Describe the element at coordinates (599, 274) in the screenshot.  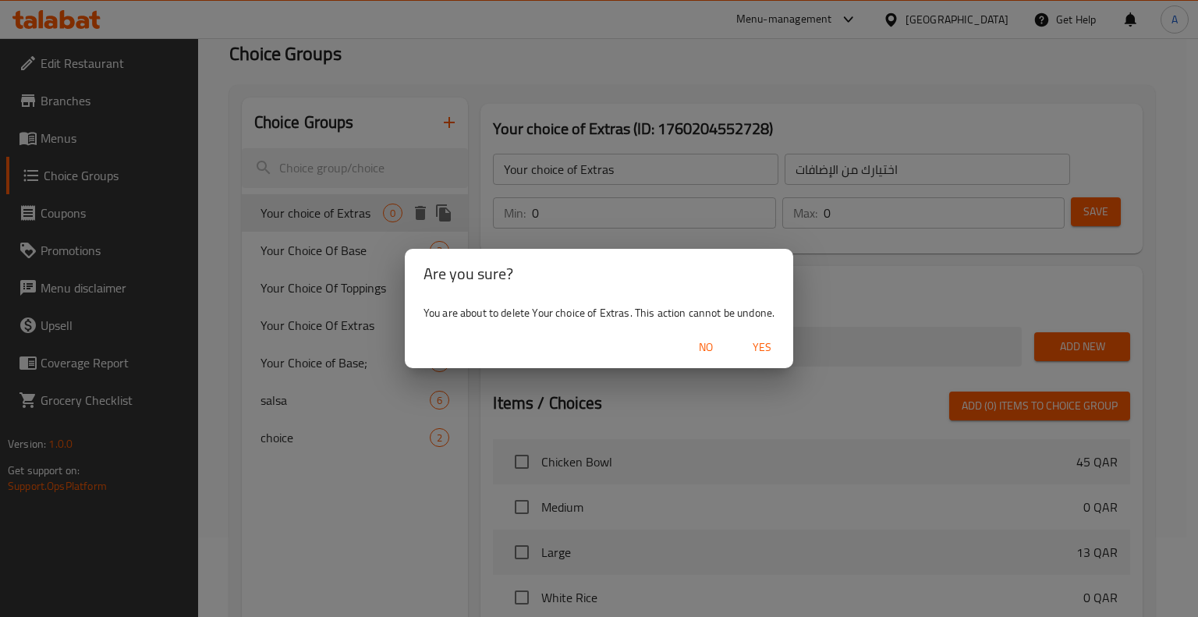
I see `h2: Are you sure?` at that location.